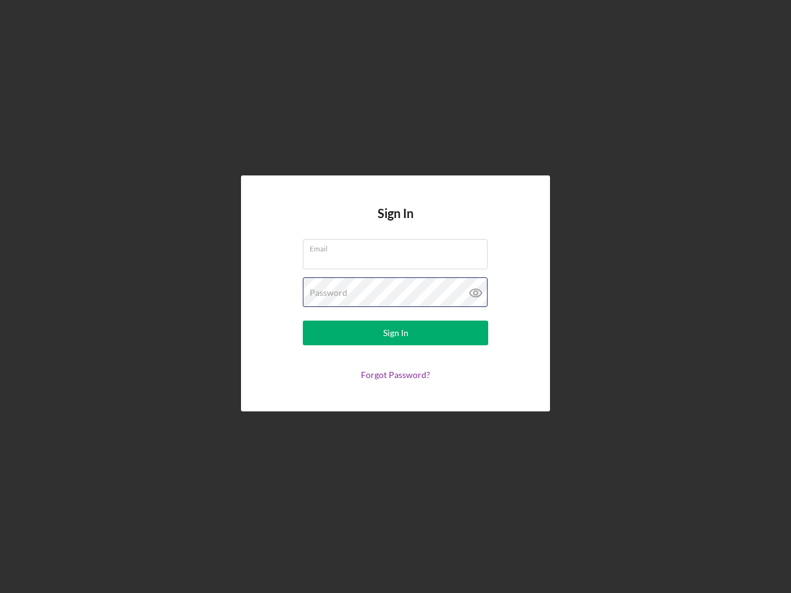  Describe the element at coordinates (395, 333) in the screenshot. I see `div: Sign In` at that location.